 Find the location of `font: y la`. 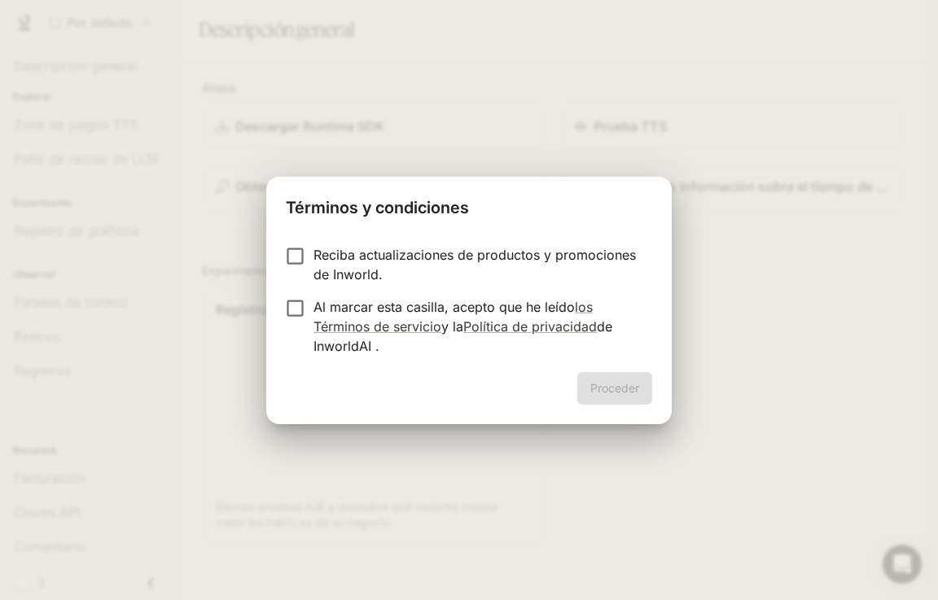

font: y la is located at coordinates (452, 327).